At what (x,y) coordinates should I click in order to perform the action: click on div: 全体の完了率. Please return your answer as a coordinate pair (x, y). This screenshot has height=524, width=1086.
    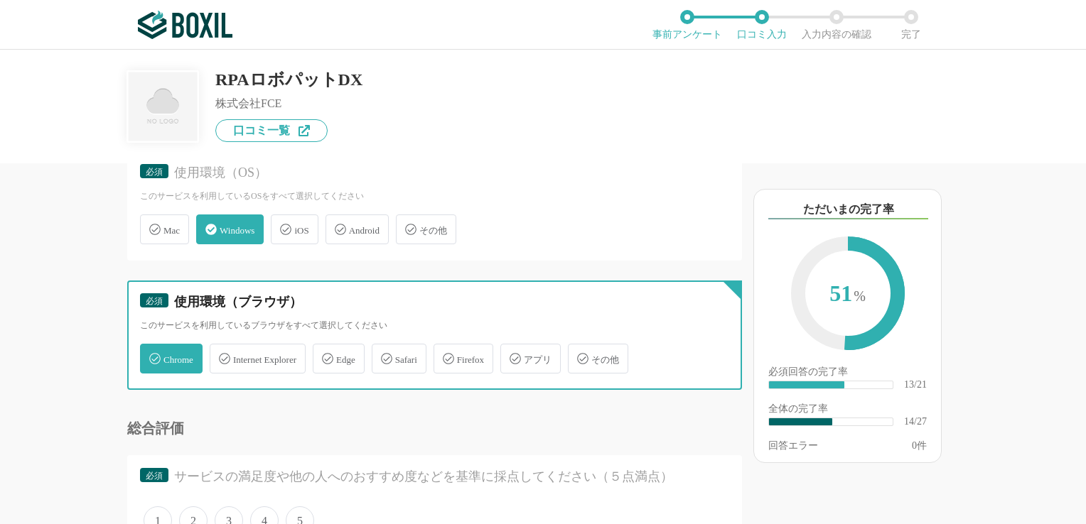
    Looking at the image, I should click on (847, 411).